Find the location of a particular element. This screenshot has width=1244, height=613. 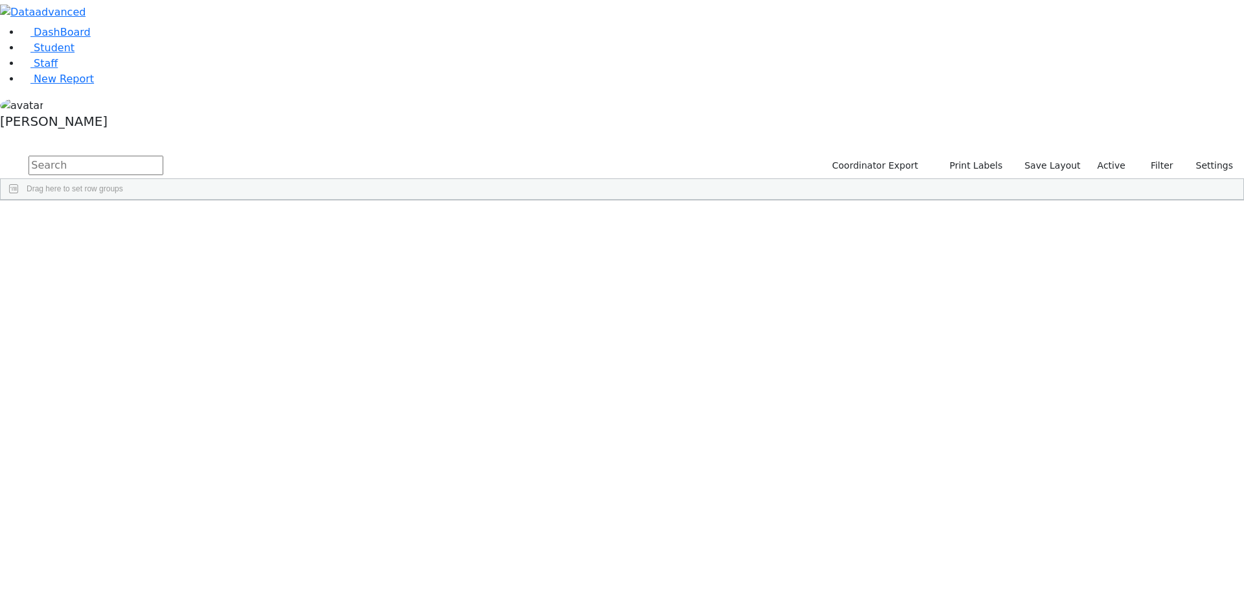

button: Coordinator Export is located at coordinates (874, 165).